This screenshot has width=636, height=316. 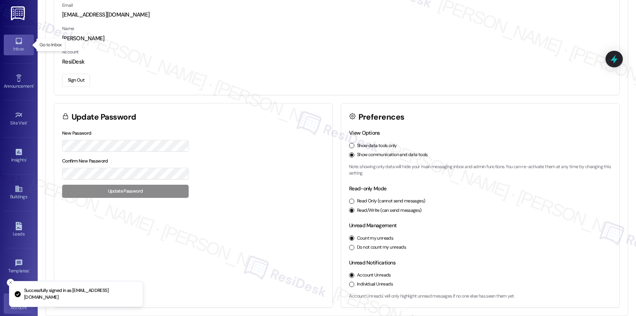 I want to click on label: Unread Management, so click(x=373, y=226).